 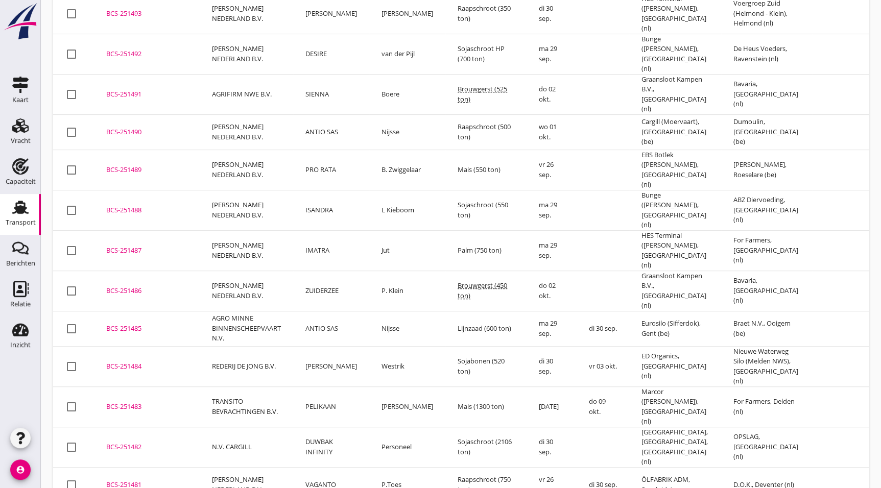 What do you see at coordinates (20, 100) in the screenshot?
I see `div: Kaart` at bounding box center [20, 100].